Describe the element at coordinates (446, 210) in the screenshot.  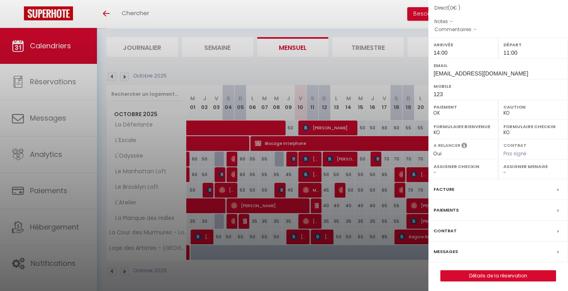
I see `label: Paiements` at that location.